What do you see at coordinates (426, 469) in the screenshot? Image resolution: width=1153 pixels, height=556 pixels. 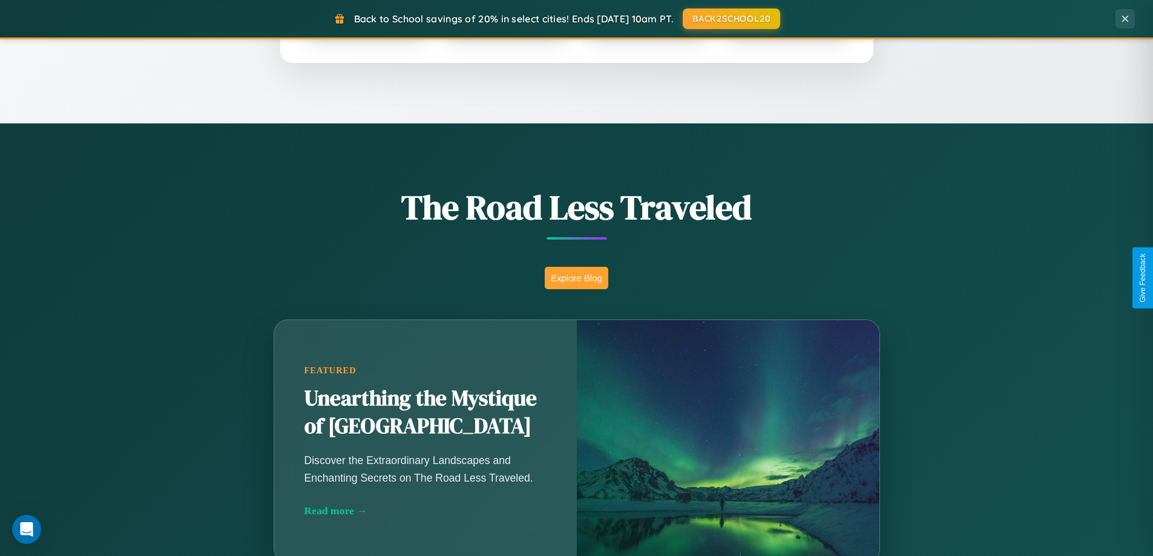 I see `p: Discover the Extraordinary Landscapes and Enchanting Secrets on The Road Less Traveled.` at bounding box center [426, 469].